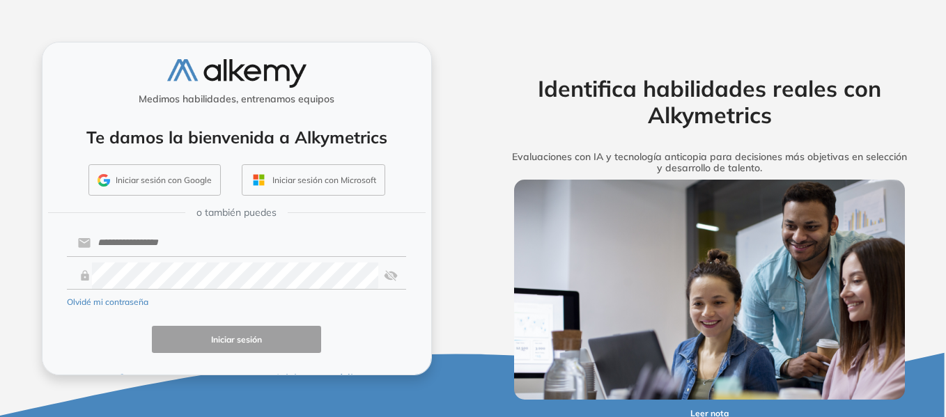  What do you see at coordinates (710, 163) in the screenshot?
I see `h5: Evaluaciones con IA y tecnología anticopia para decisiones más objetivas en selección y desarroll...` at bounding box center [710, 163].